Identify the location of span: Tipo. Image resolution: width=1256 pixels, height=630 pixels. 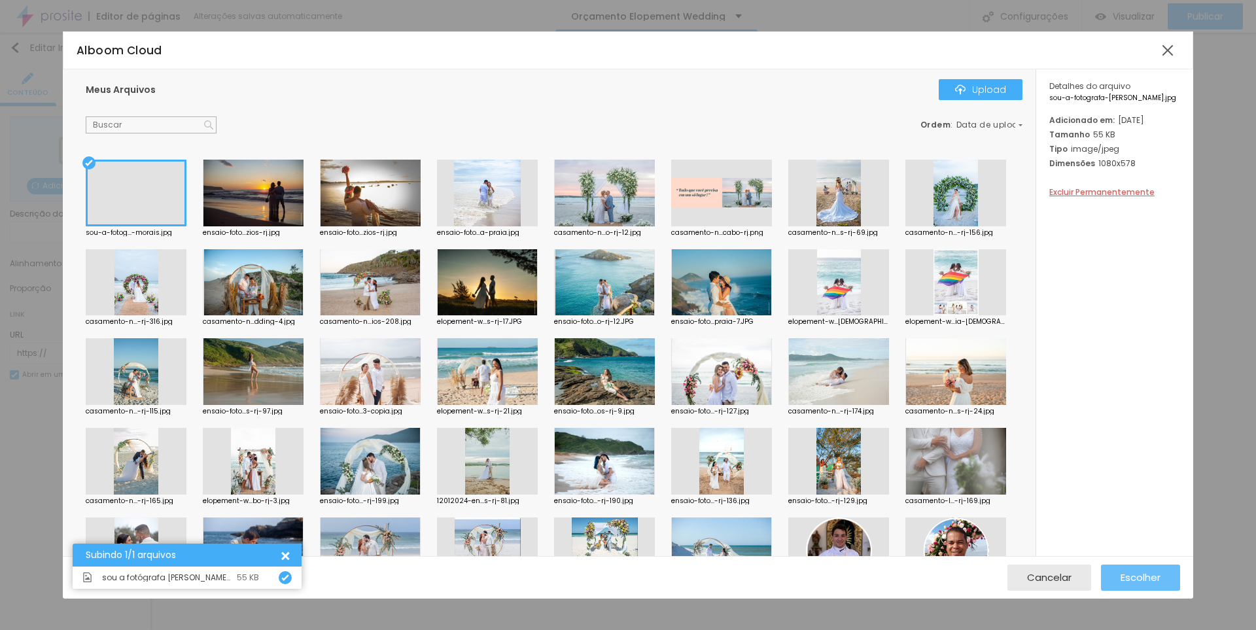
(1059, 149).